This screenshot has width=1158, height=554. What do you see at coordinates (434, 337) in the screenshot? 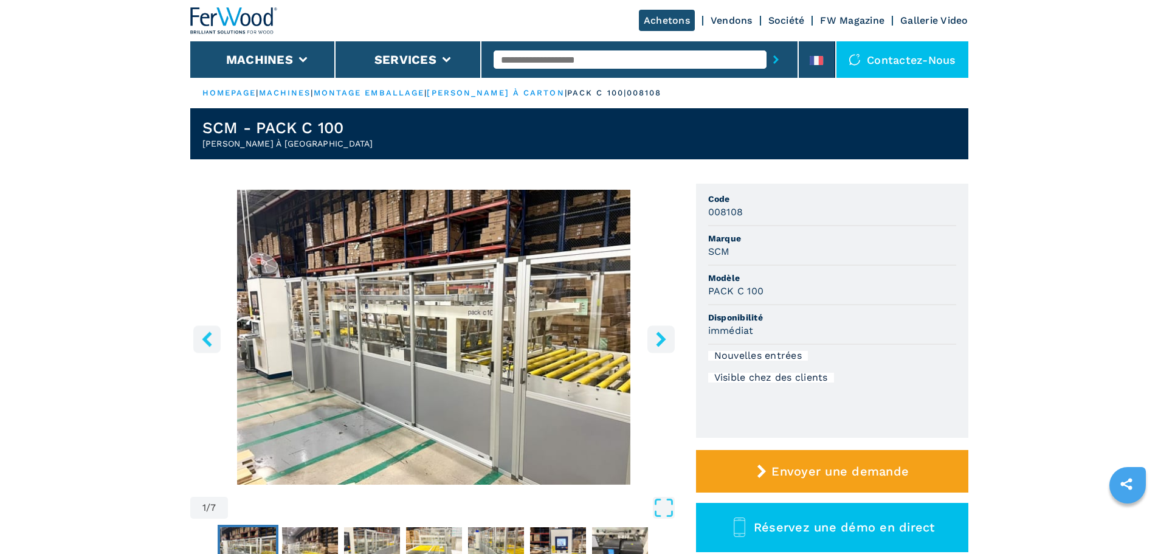
I see `div: Go to Slide 1` at bounding box center [434, 337].